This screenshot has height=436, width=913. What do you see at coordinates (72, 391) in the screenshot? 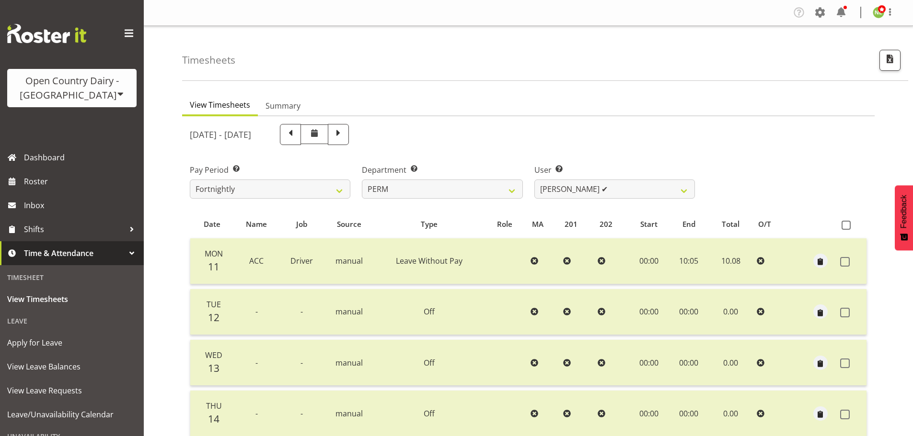
I see `span: View Leave Requests` at bounding box center [72, 391].